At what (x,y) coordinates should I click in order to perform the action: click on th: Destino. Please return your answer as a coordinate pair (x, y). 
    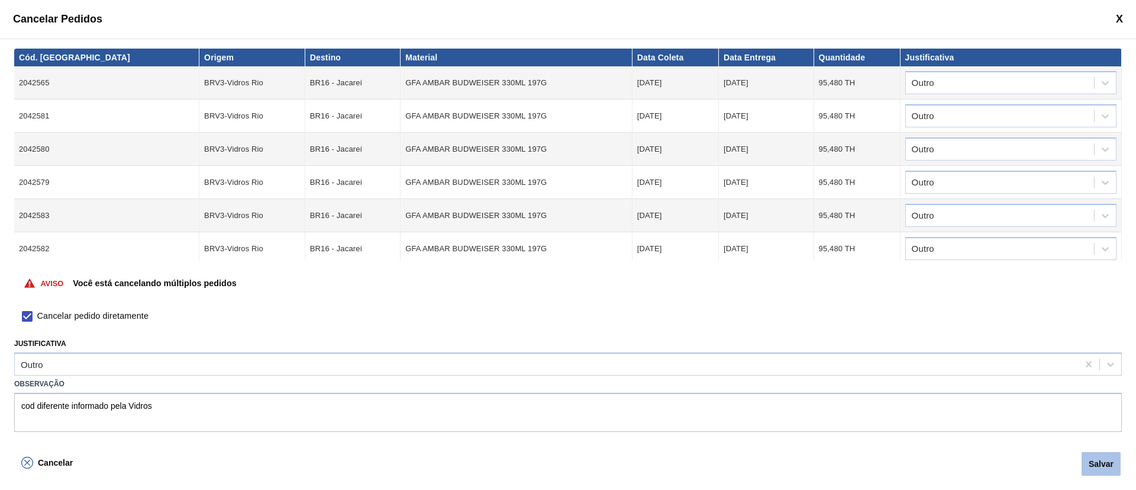
    Looking at the image, I should click on (353, 57).